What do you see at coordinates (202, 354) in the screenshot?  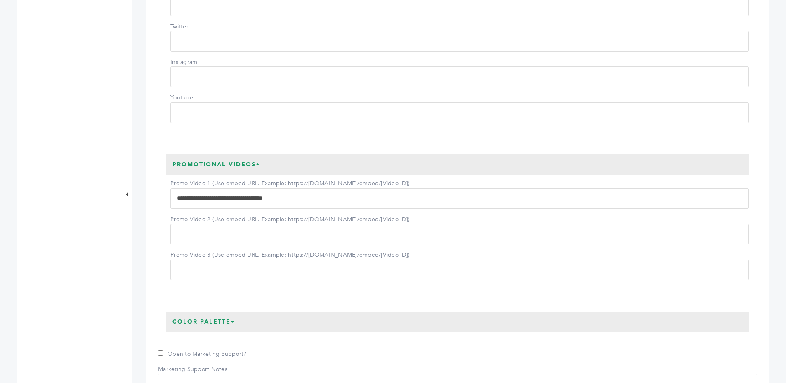 I see `label: Open to Marketing Support?` at bounding box center [202, 354].